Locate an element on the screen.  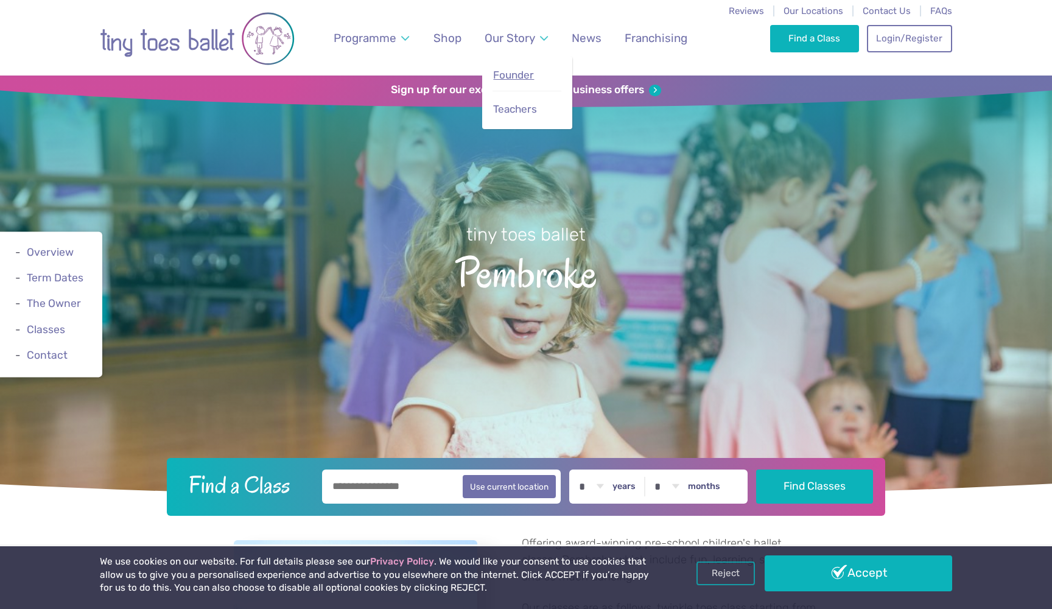
a: Contact is located at coordinates (47, 355).